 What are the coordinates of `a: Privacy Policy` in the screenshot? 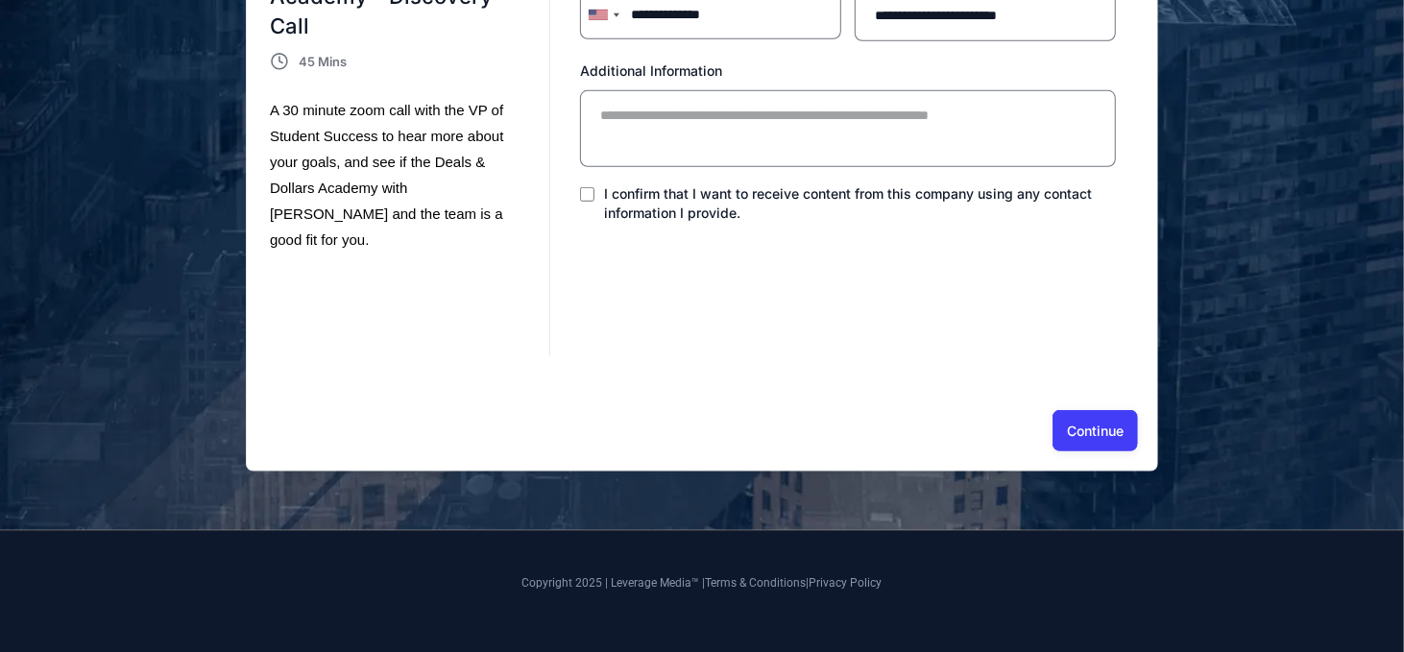 It's located at (846, 583).